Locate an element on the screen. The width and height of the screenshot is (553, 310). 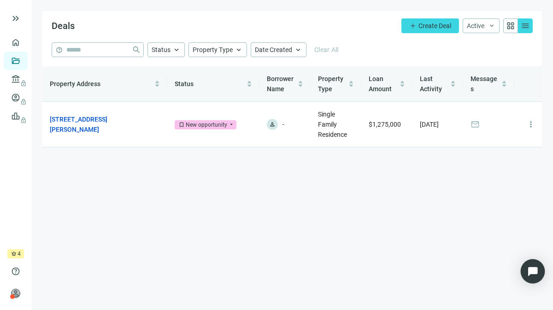
span: add is located at coordinates (413, 26).